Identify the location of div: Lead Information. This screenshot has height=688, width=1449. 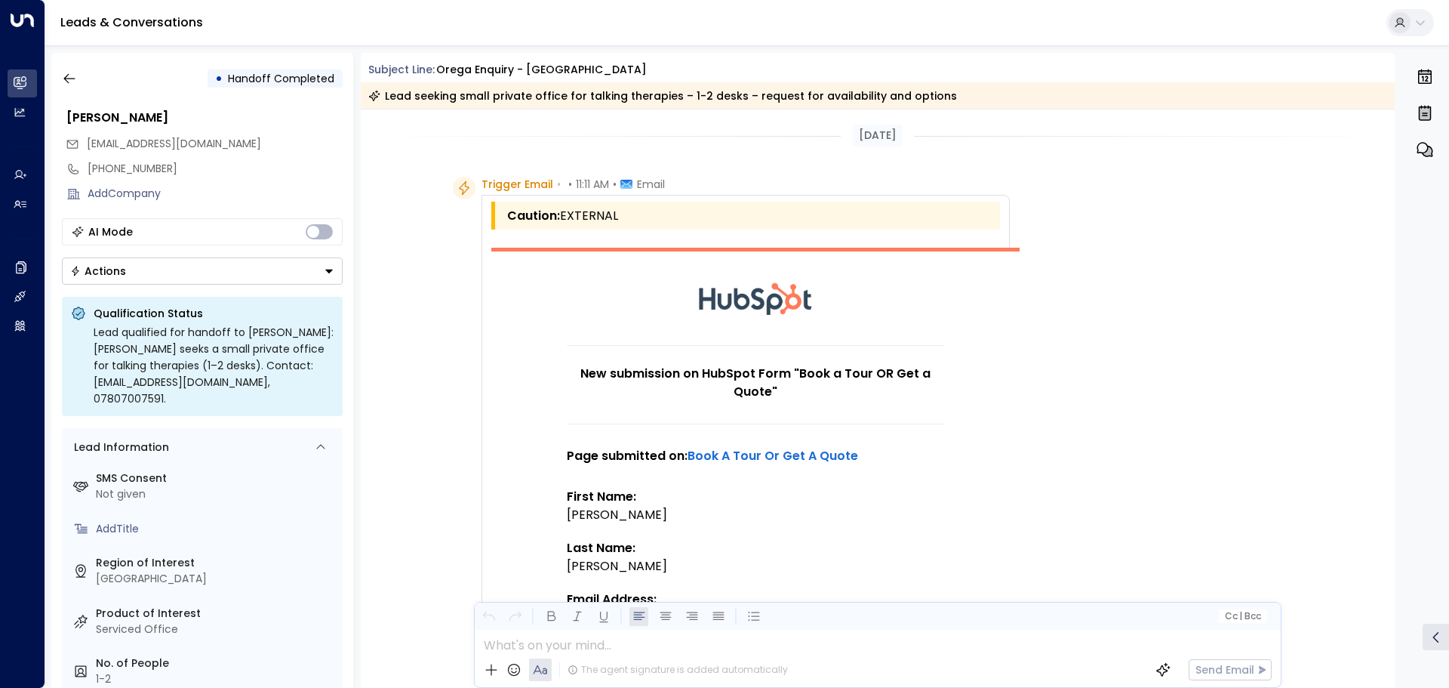
(119, 447).